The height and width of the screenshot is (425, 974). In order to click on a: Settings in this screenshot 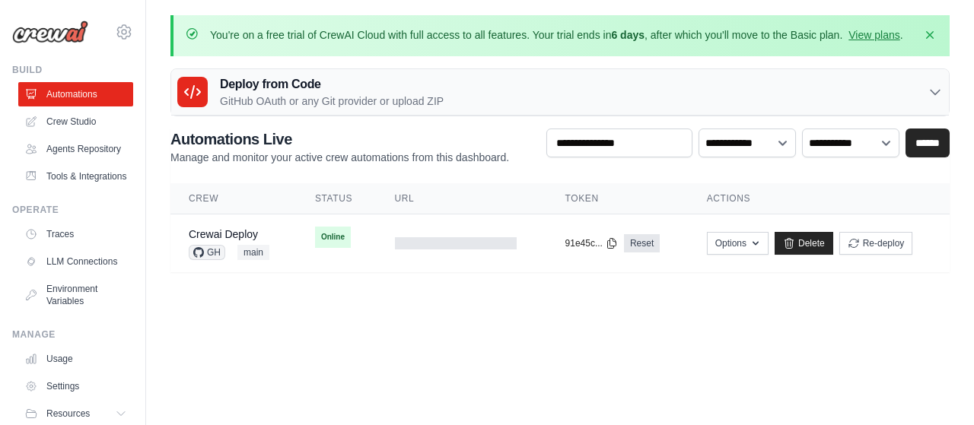, I will do `click(75, 387)`.